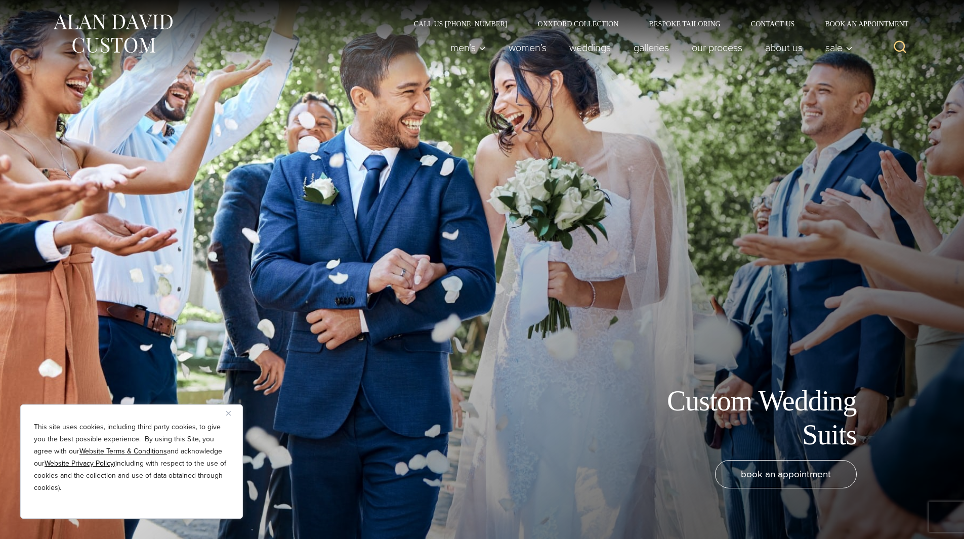  What do you see at coordinates (717, 48) in the screenshot?
I see `a: Our Process` at bounding box center [717, 48].